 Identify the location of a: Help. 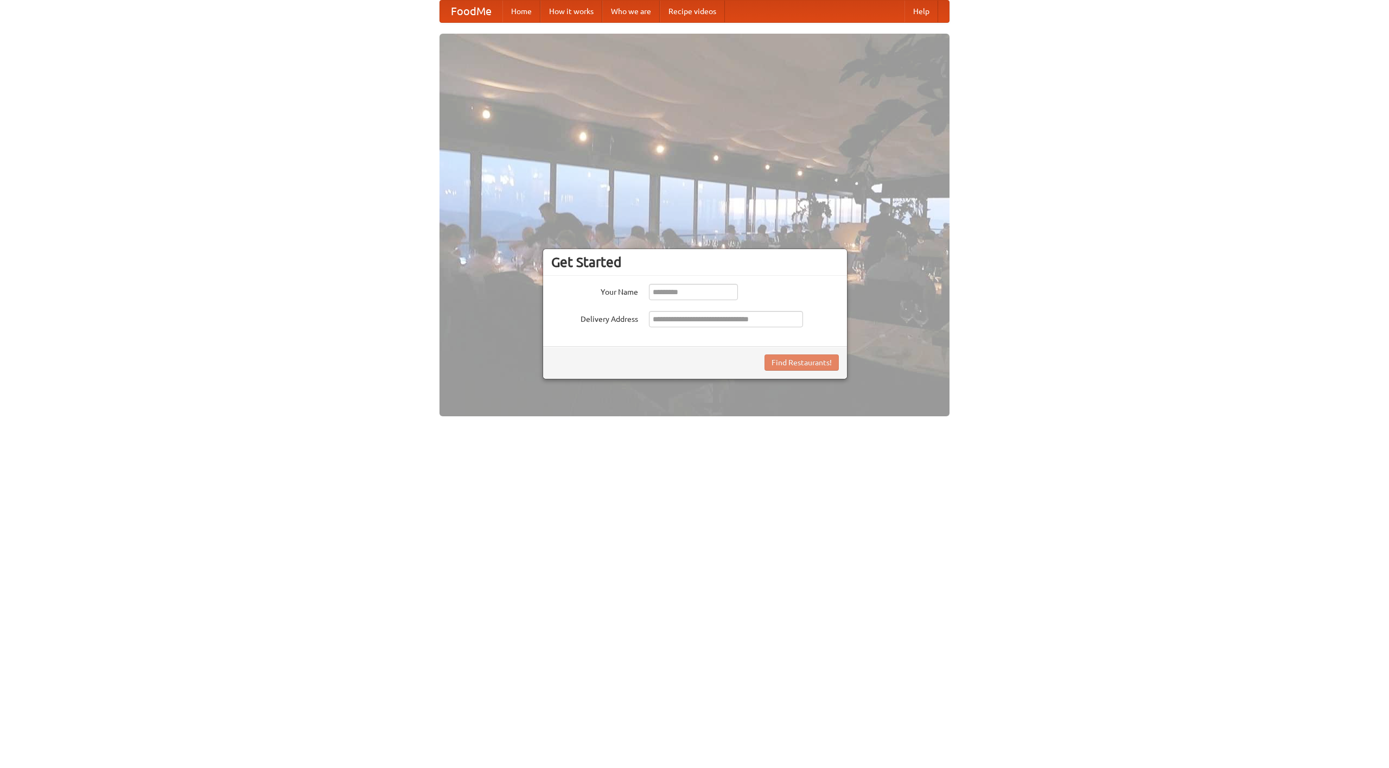
(922, 11).